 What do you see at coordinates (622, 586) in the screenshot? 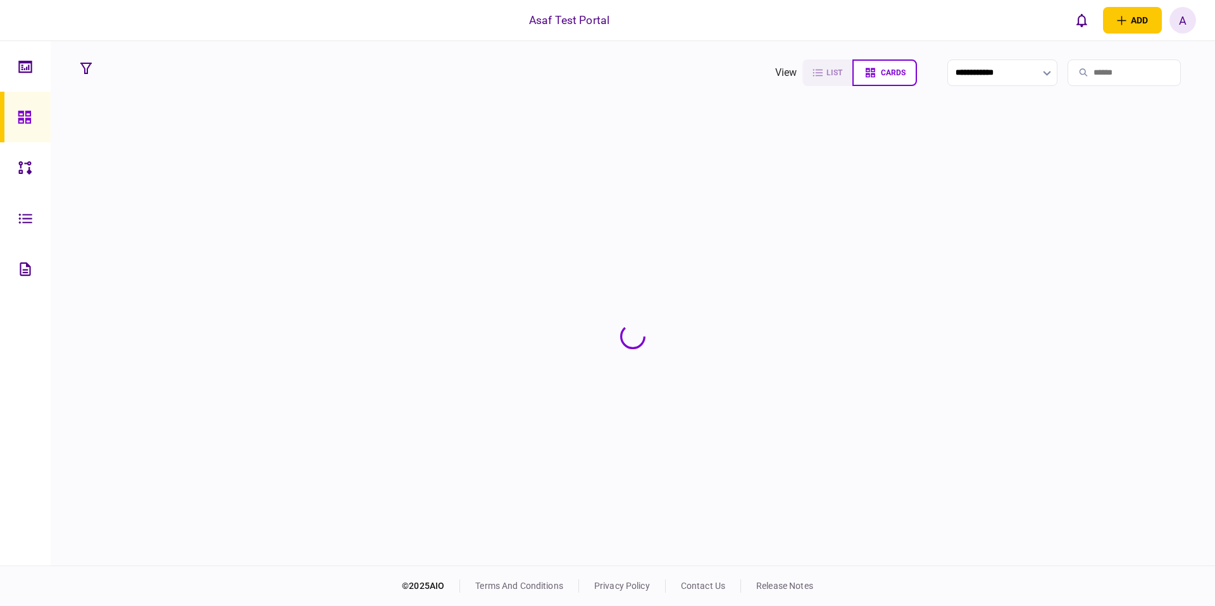
I see `a: privacy policy` at bounding box center [622, 586].